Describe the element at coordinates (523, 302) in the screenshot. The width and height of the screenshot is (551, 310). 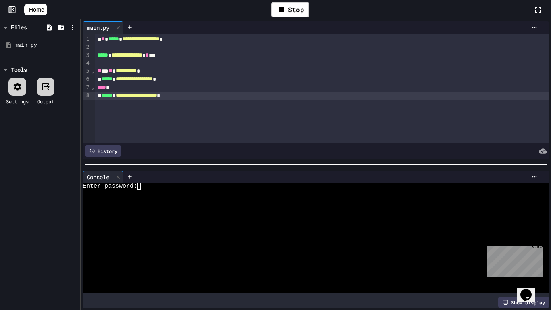
I see `div: Show display` at that location.